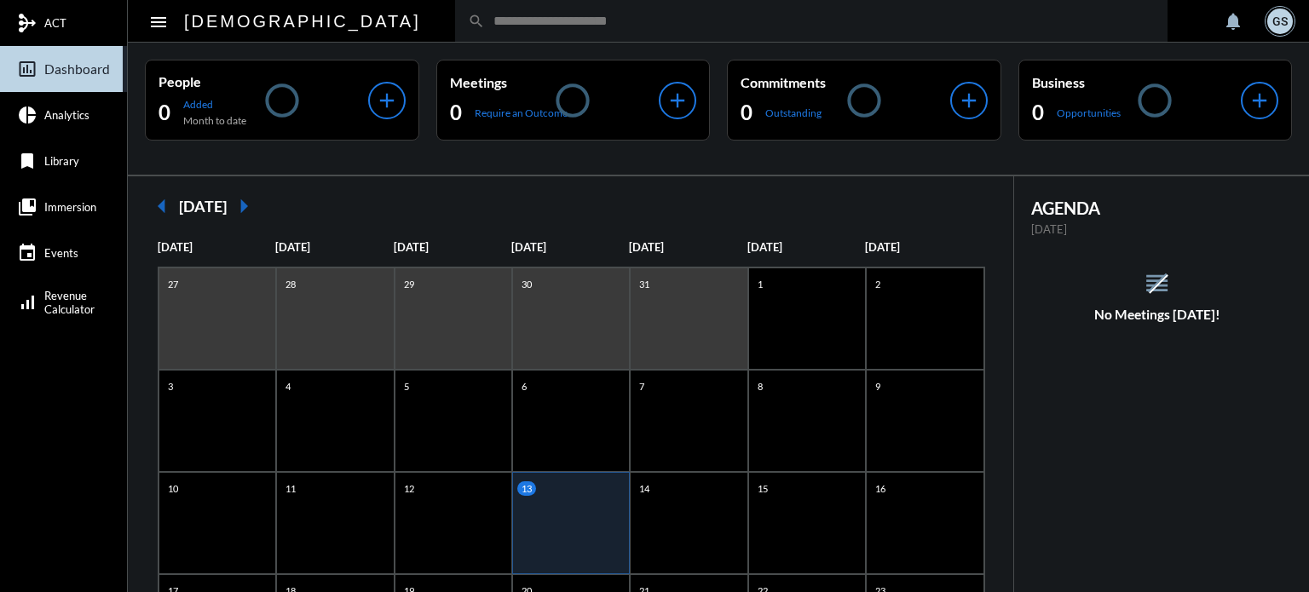  Describe the element at coordinates (409, 284) in the screenshot. I see `p: 29` at that location.